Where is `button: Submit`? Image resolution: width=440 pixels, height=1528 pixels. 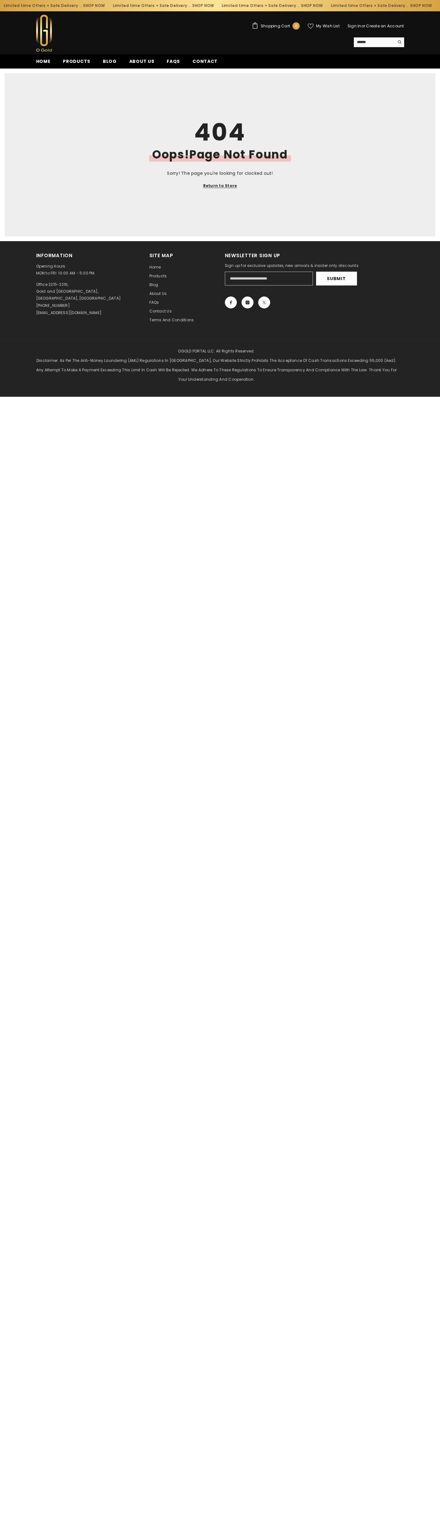 button: Submit is located at coordinates (336, 278).